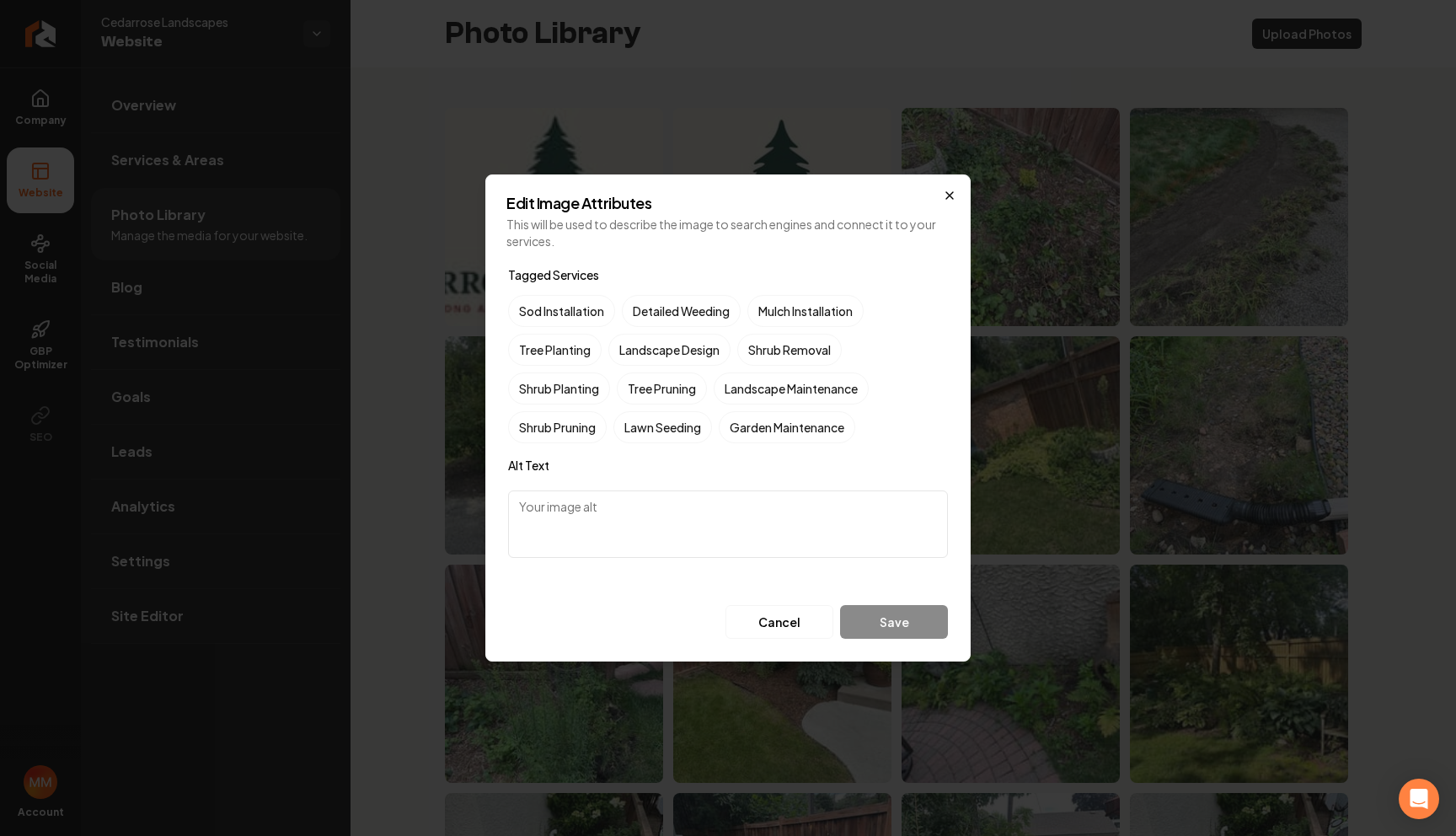 The height and width of the screenshot is (836, 1456). What do you see at coordinates (786, 427) in the screenshot?
I see `label: Garden Maintenance` at bounding box center [786, 427].